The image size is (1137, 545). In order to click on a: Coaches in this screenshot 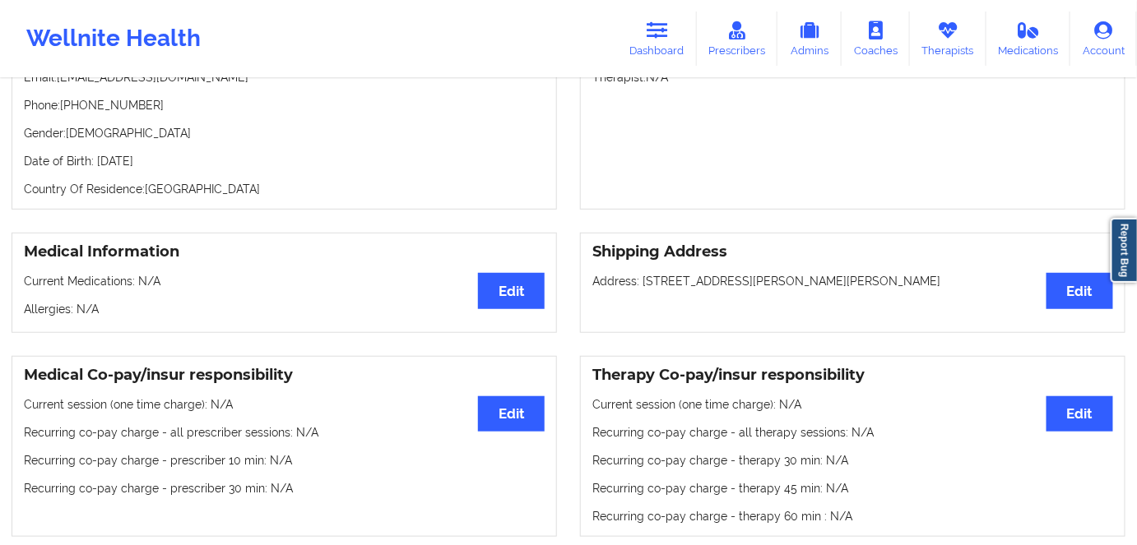, I will do `click(875, 39)`.